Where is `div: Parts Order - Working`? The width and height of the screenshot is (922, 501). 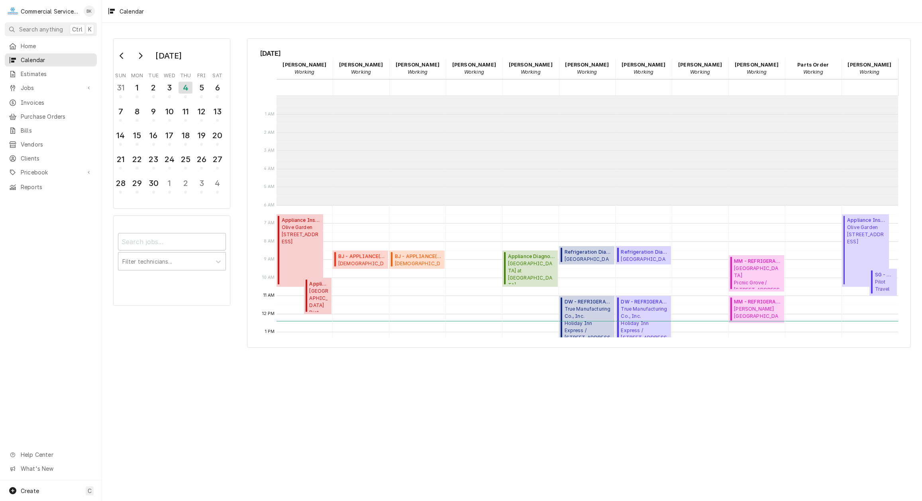 div: Parts Order - Working is located at coordinates (814, 69).